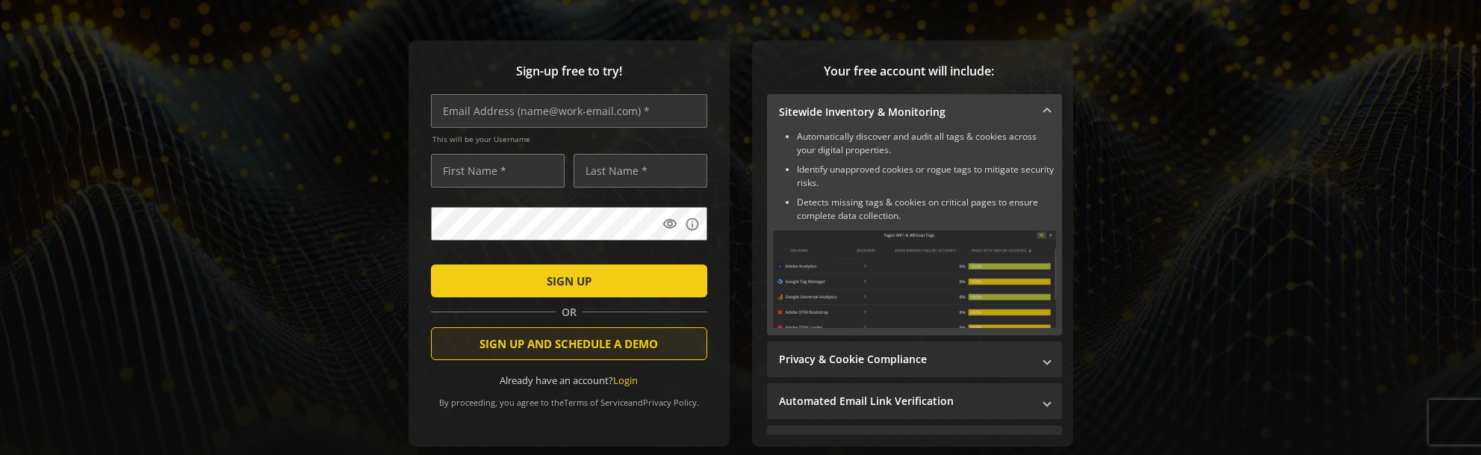 Image resolution: width=1481 pixels, height=455 pixels. I want to click on a: Terms of Service, so click(596, 402).